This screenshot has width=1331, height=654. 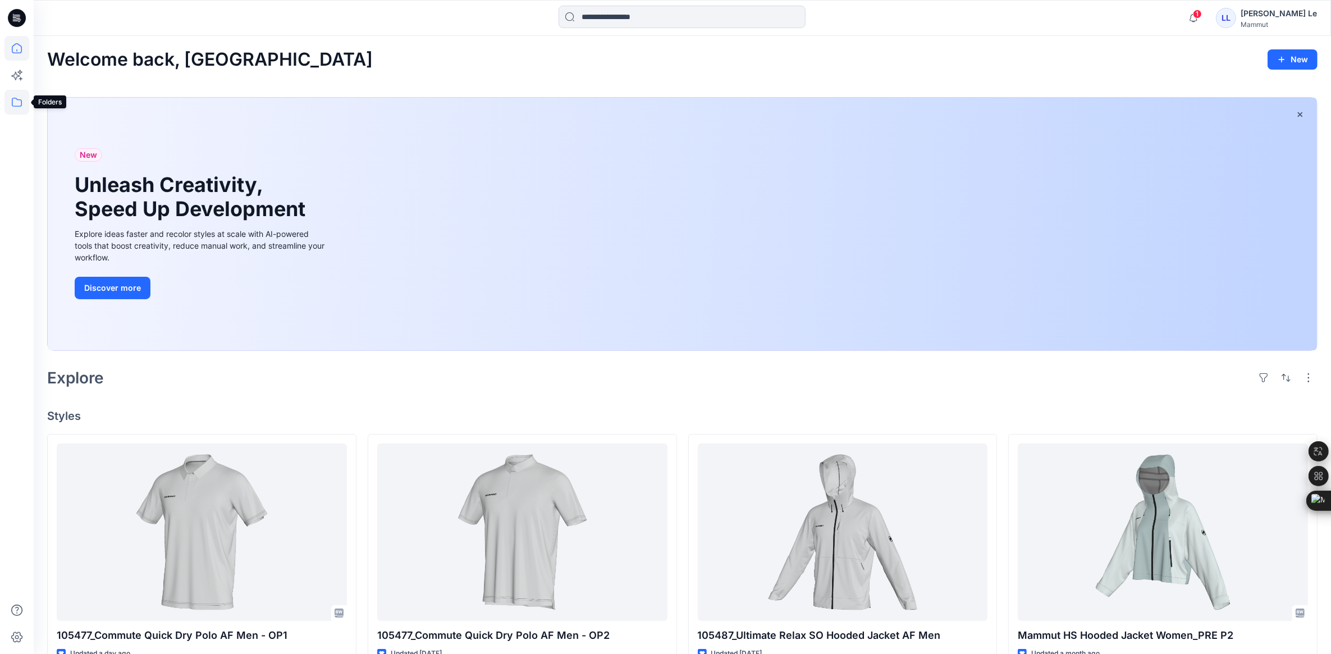 What do you see at coordinates (1163, 636) in the screenshot?
I see `p: Mammut HS Hooded Jacket Women_PRE P2` at bounding box center [1163, 636].